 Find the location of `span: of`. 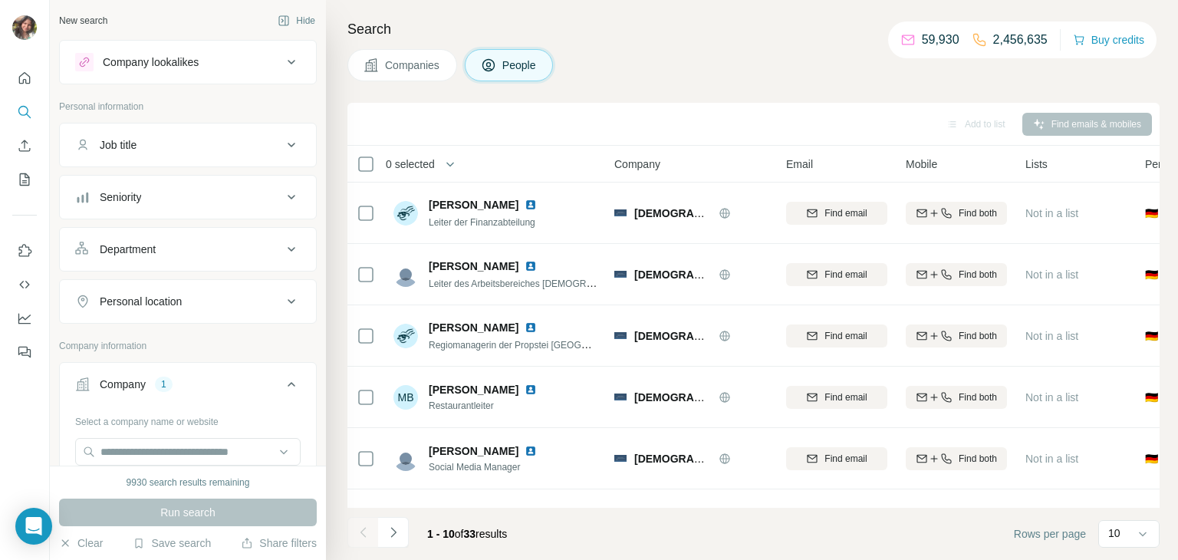

span: of is located at coordinates (460, 534).